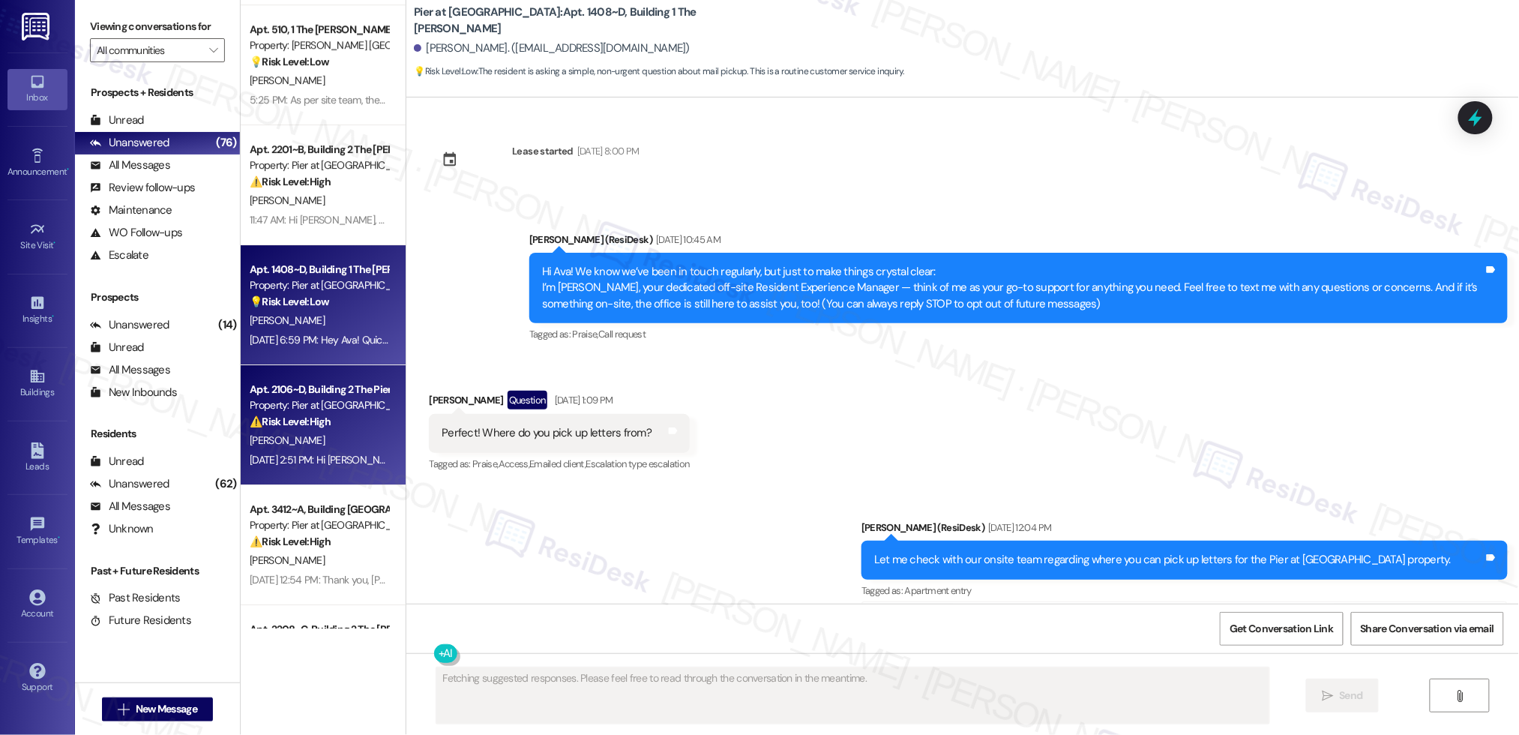 This screenshot has height=735, width=1519. I want to click on div: Future Residents, so click(140, 620).